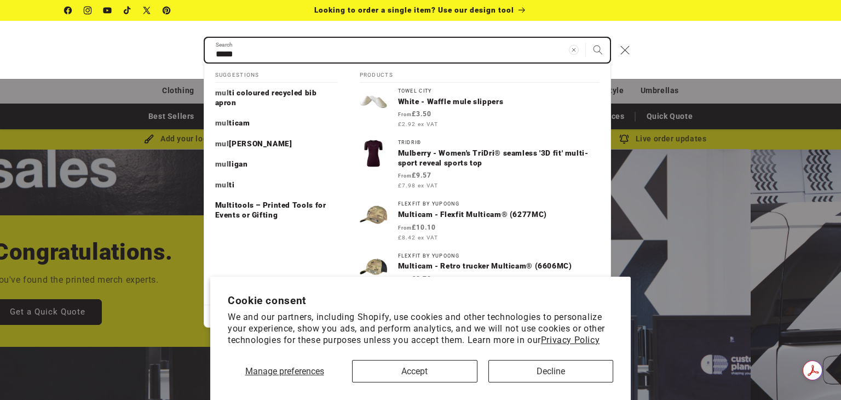 This screenshot has height=400, width=841. I want to click on button: Accept, so click(415, 371).